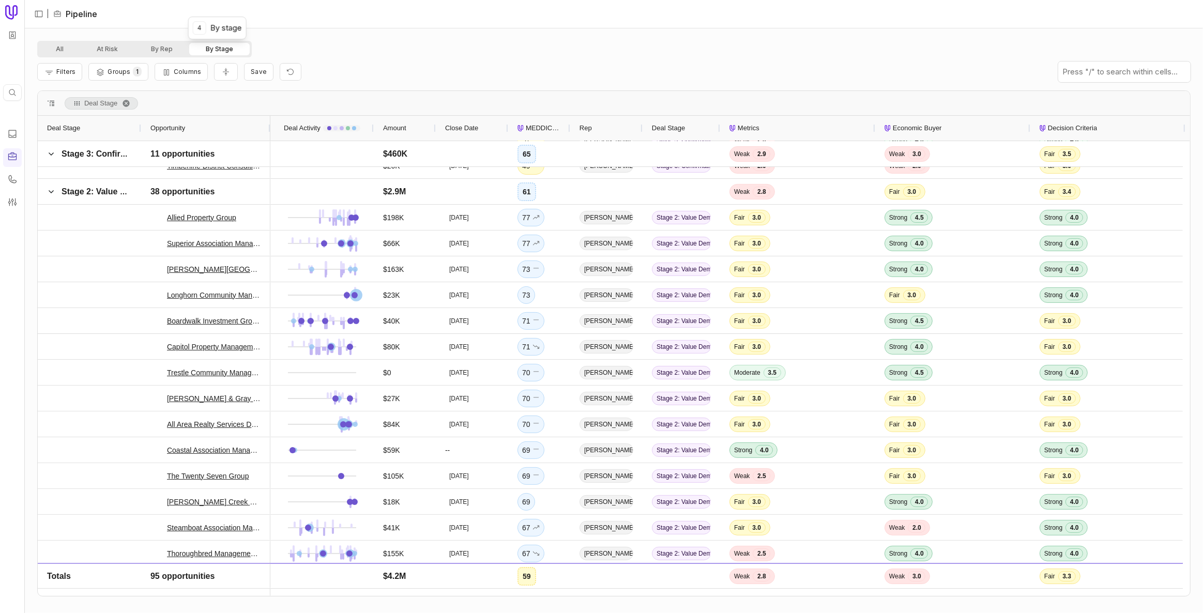  Describe the element at coordinates (586, 128) in the screenshot. I see `span: Rep` at that location.